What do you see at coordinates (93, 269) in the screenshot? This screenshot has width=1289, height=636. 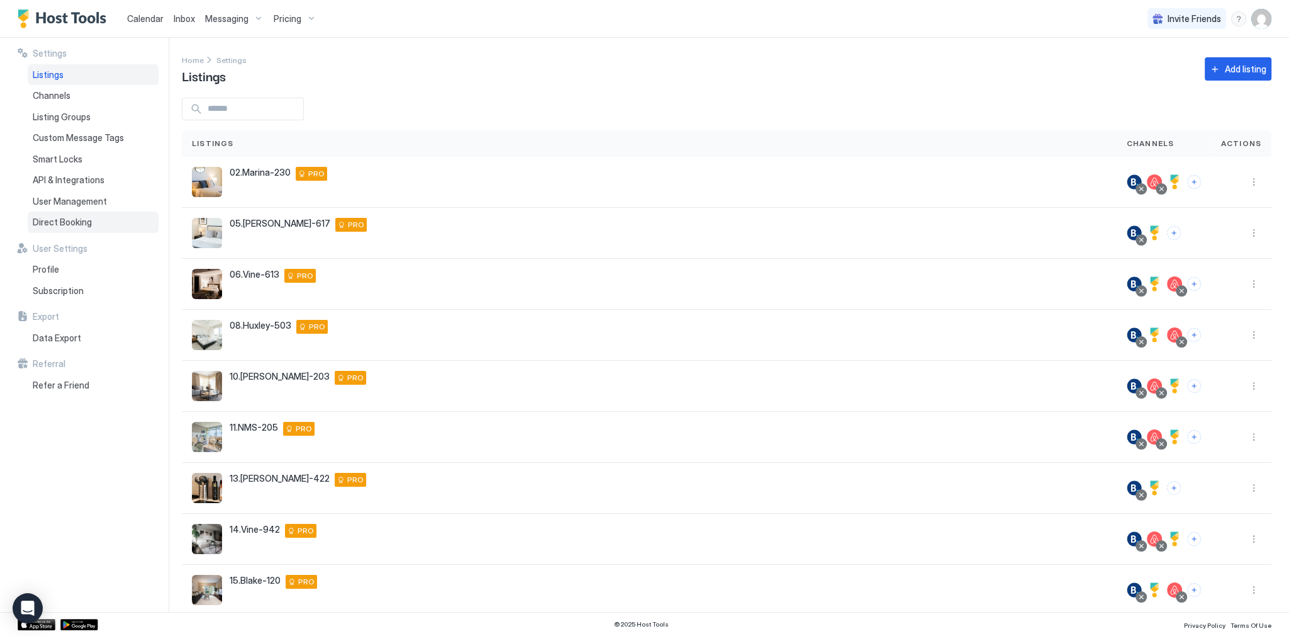 I see `a: Profile` at bounding box center [93, 269].